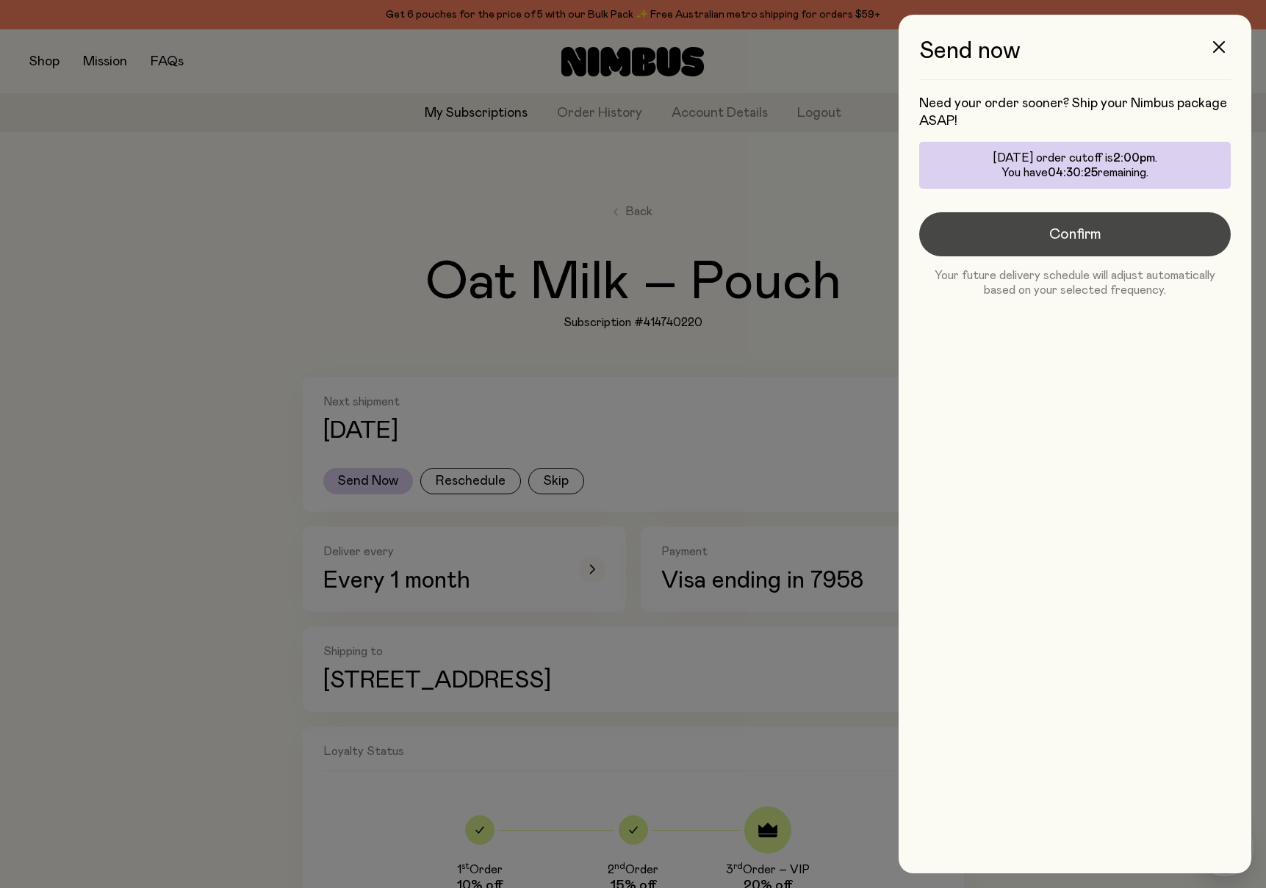  Describe the element at coordinates (1075, 234) in the screenshot. I see `button: Confirm` at that location.